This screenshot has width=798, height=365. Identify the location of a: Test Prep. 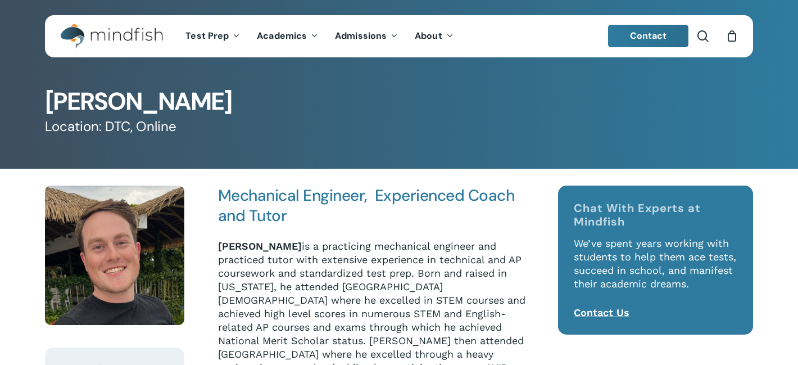
(212, 36).